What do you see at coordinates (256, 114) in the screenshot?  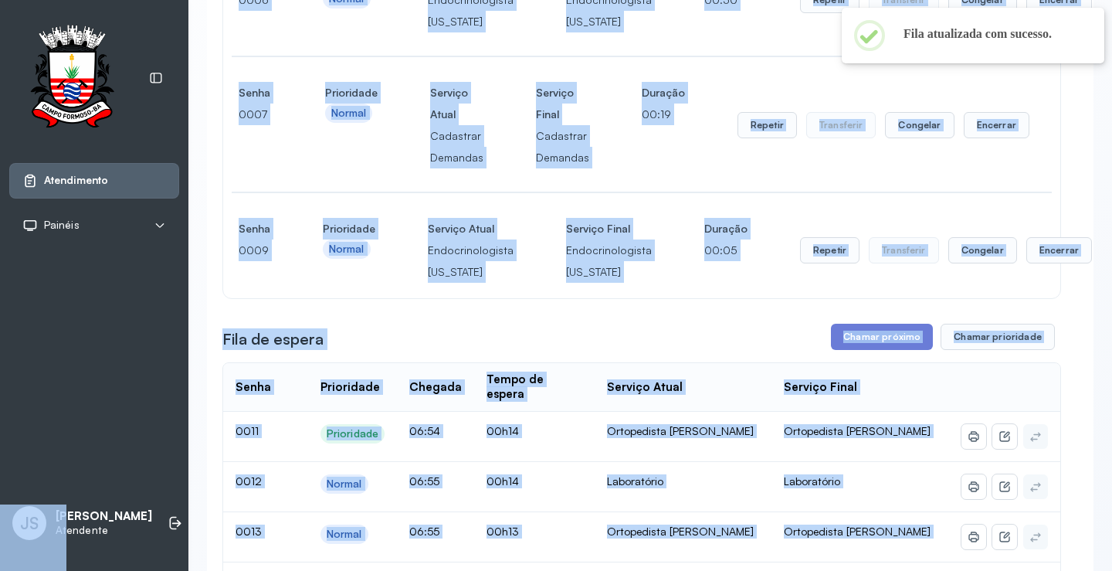 I see `p: 0007` at bounding box center [256, 114].